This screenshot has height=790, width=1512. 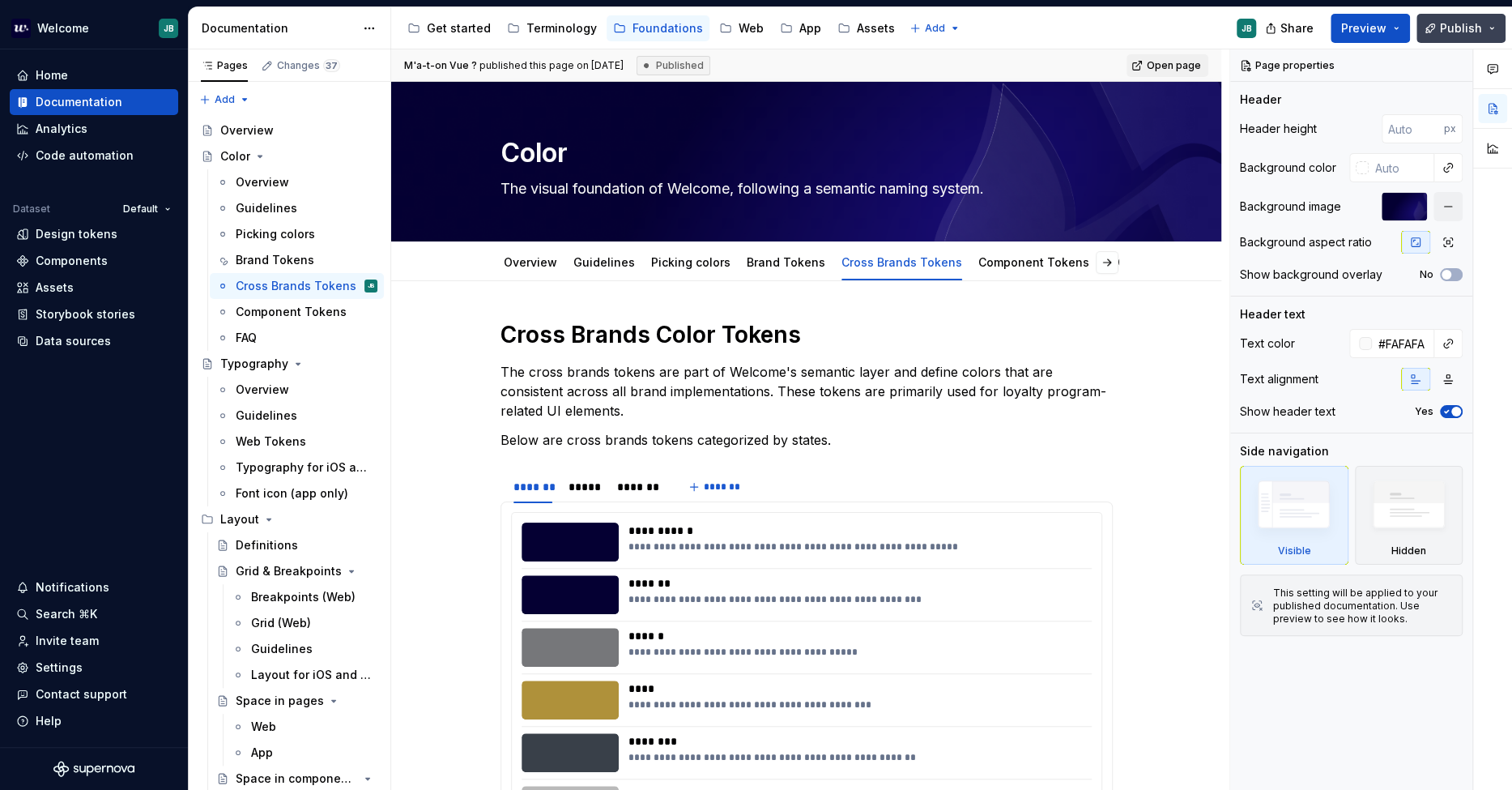 What do you see at coordinates (247, 131) in the screenshot?
I see `div: Overview` at bounding box center [247, 131].